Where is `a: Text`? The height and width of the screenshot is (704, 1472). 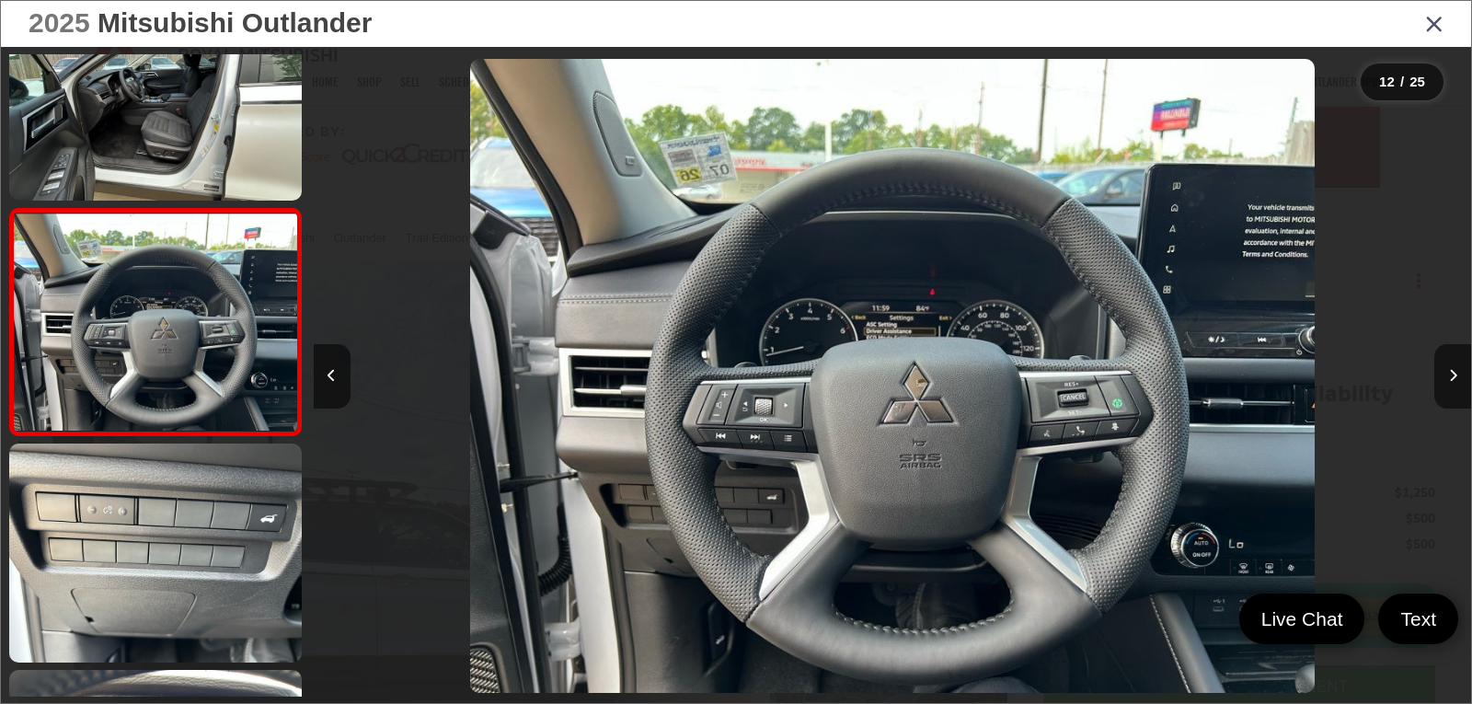 a: Text is located at coordinates (1418, 618).